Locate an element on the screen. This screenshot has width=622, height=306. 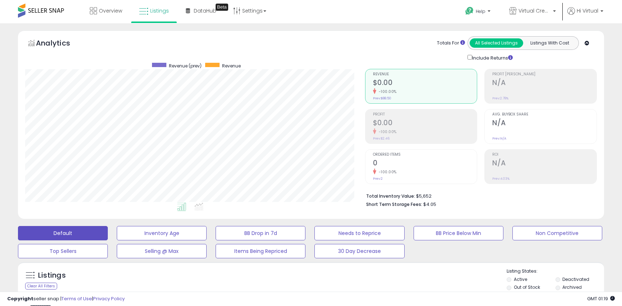
b: Short Term Storage Fees: is located at coordinates (394, 204).